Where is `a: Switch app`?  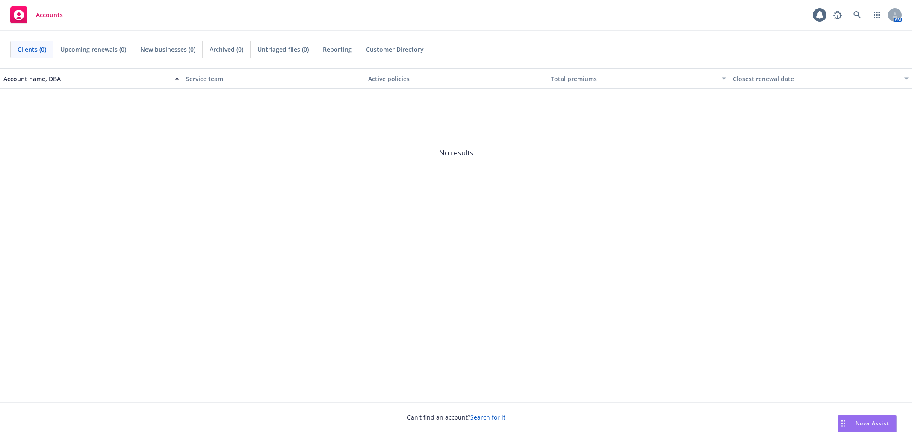 a: Switch app is located at coordinates (876, 15).